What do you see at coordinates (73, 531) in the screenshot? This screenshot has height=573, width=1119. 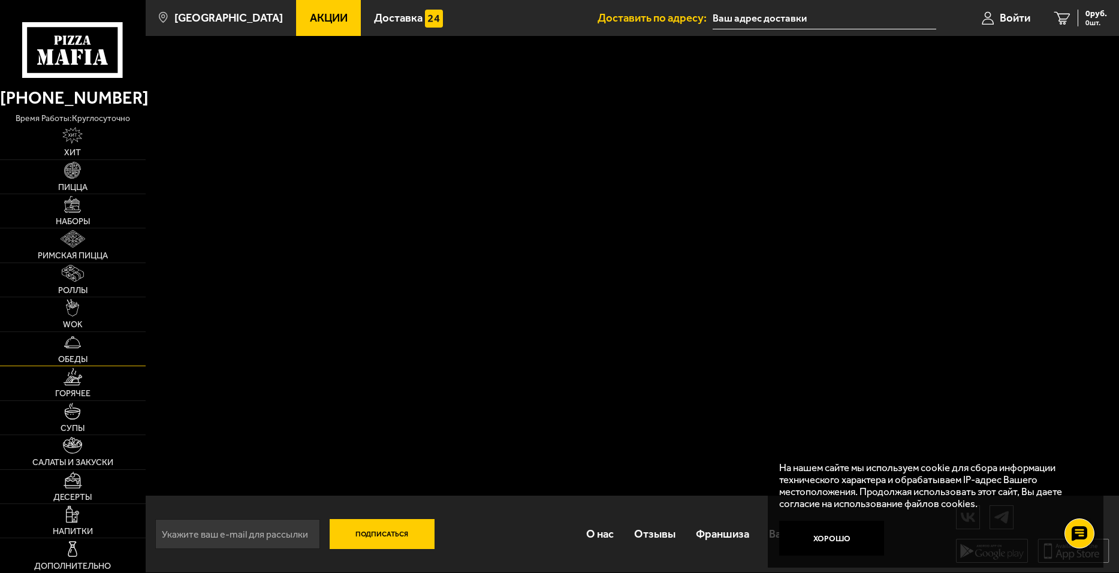 I see `span: Напитки` at bounding box center [73, 531].